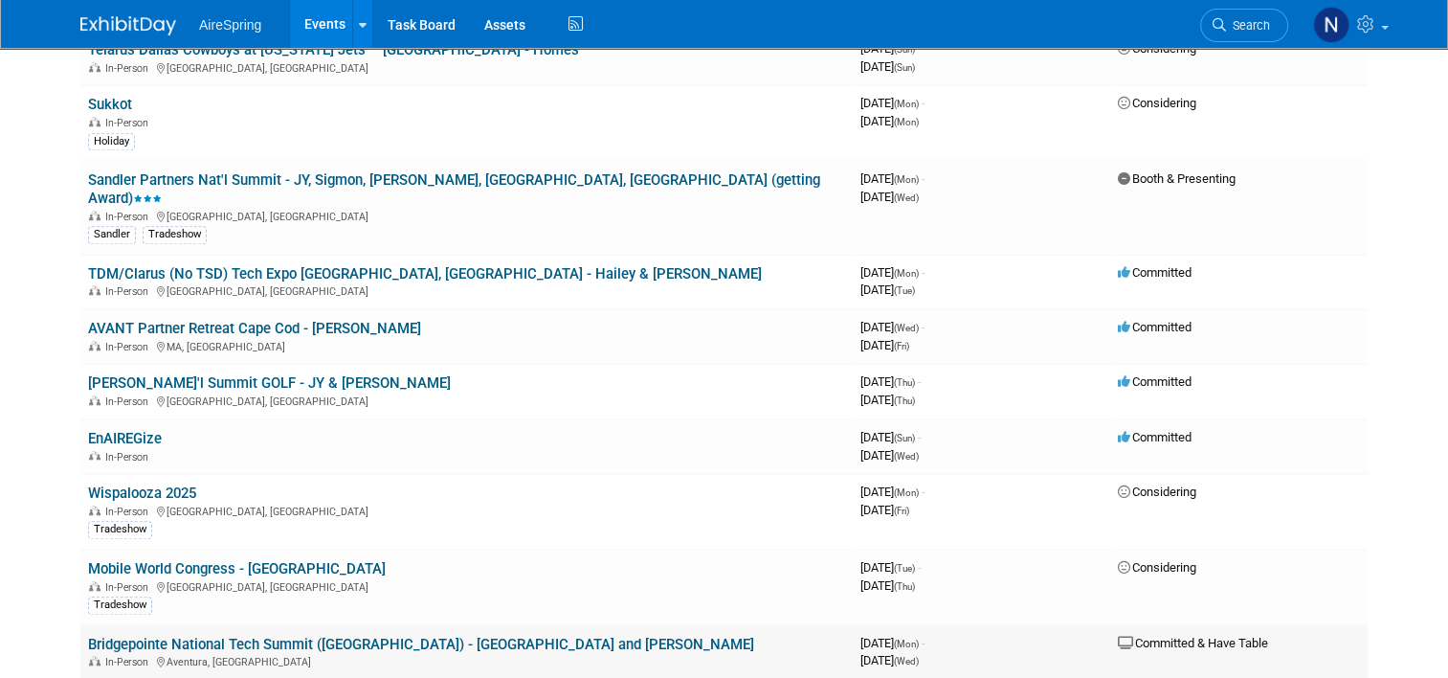  What do you see at coordinates (112, 235) in the screenshot?
I see `div: Sandler` at bounding box center [112, 235].